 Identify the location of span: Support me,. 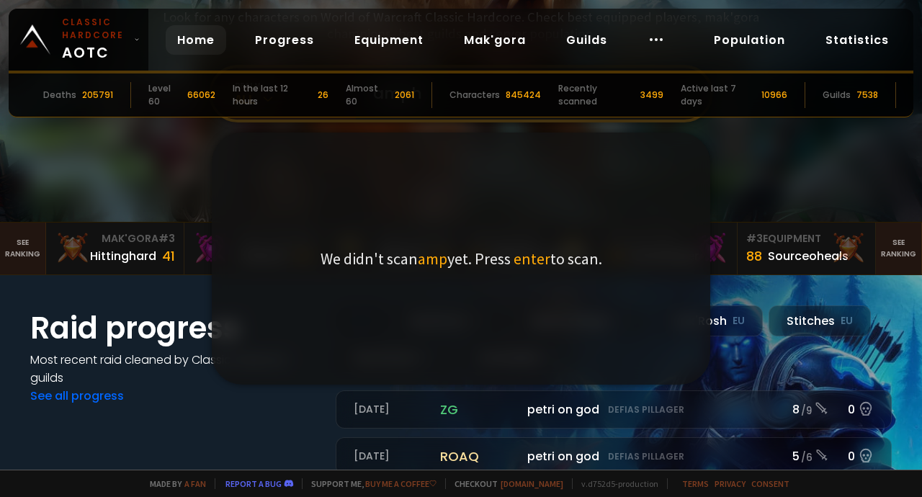
(369, 483).